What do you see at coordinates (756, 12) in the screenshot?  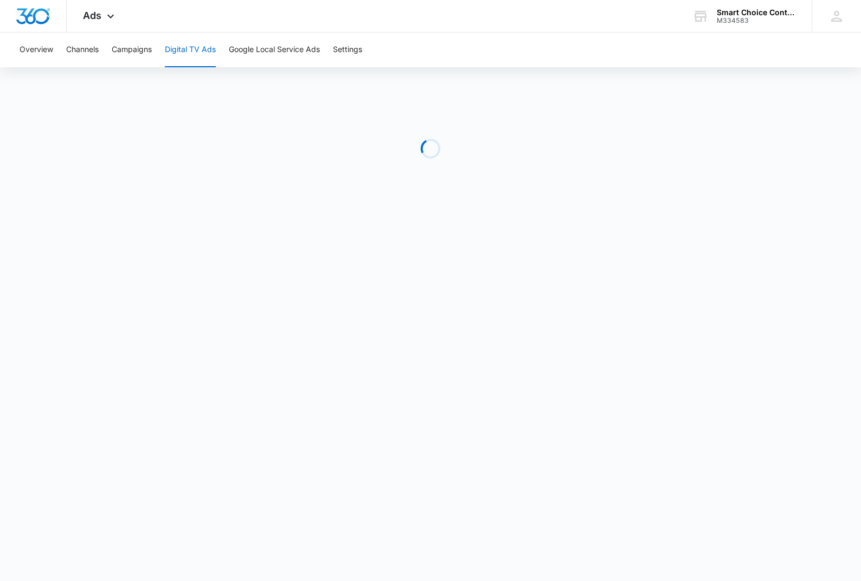 I see `div: account name` at bounding box center [756, 12].